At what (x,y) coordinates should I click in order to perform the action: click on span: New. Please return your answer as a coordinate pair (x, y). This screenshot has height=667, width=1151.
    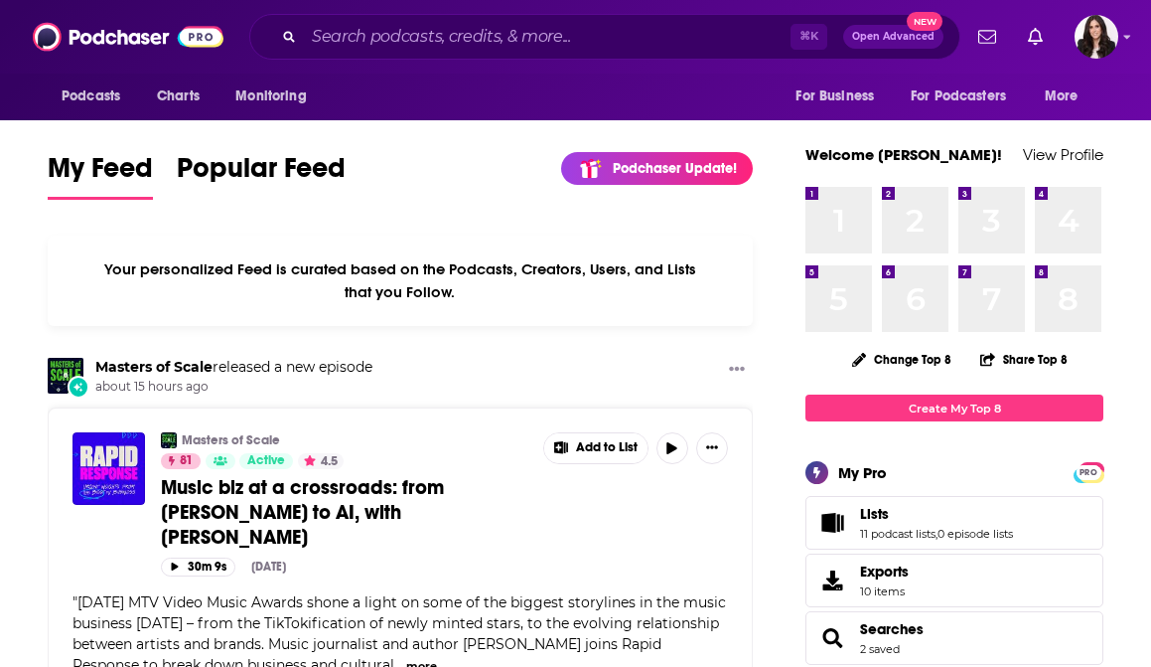
    Looking at the image, I should click on (925, 21).